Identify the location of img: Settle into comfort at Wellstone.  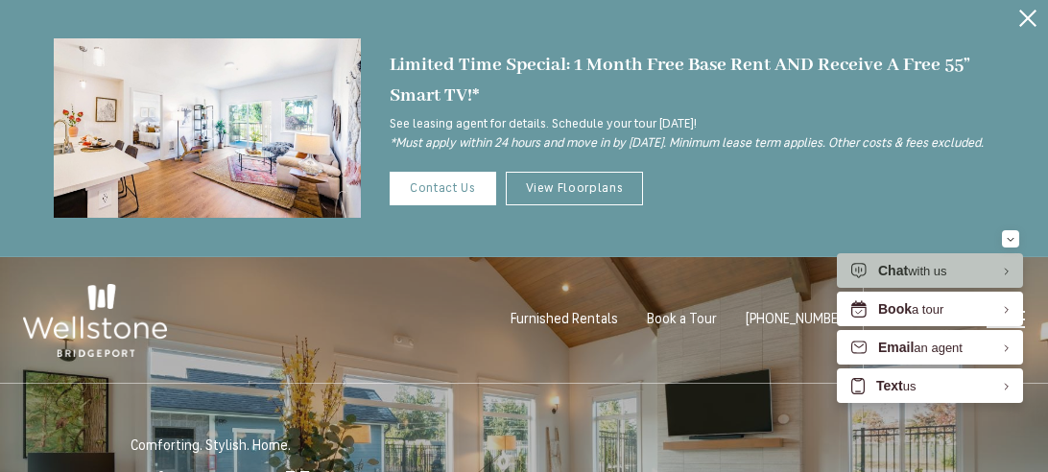
(207, 128).